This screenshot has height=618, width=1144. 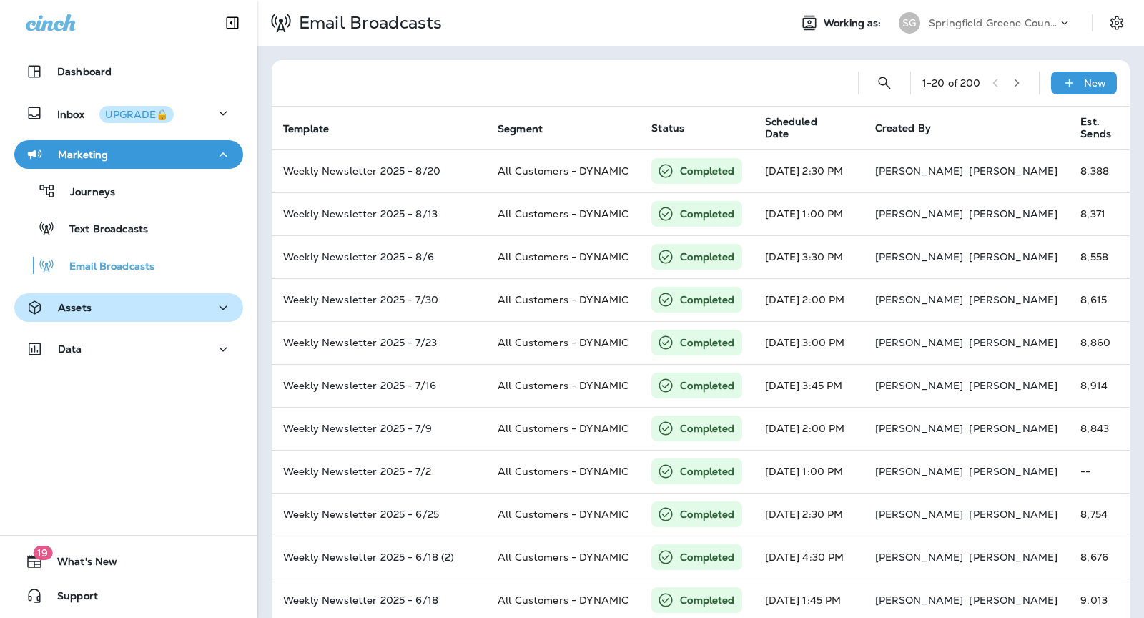 I want to click on button: Email Broadcasts, so click(x=129, y=265).